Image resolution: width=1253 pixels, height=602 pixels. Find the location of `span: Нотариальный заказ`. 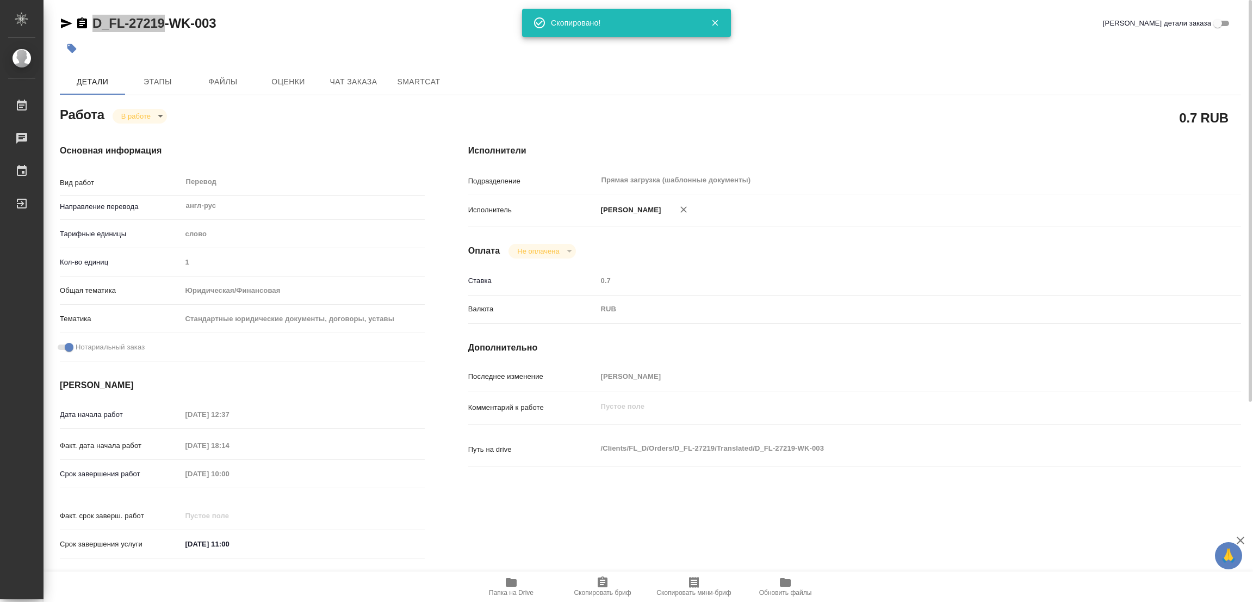

span: Нотариальный заказ is located at coordinates (110, 347).